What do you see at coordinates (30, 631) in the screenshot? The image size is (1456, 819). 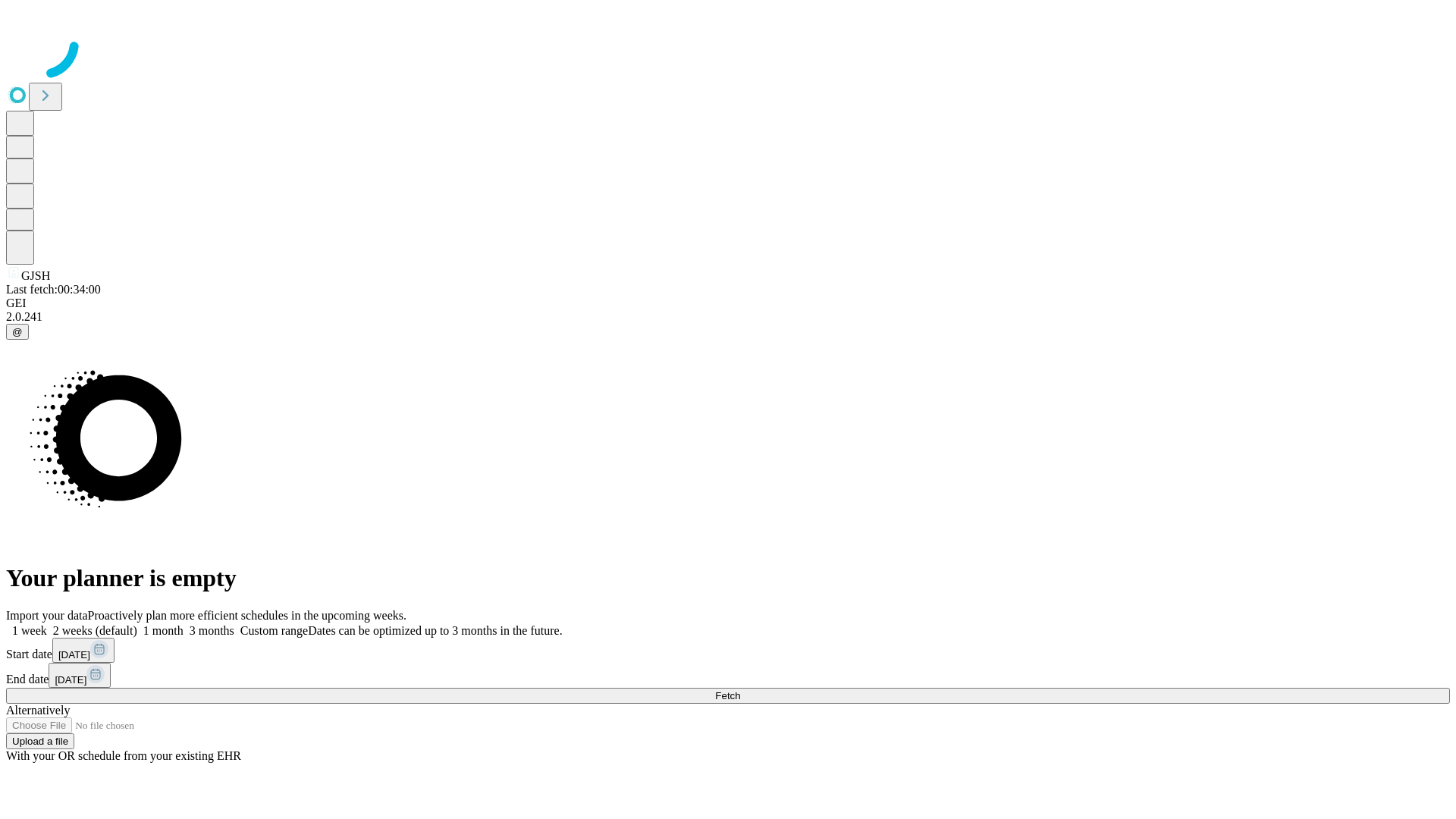 I see `span: 1 week` at bounding box center [30, 631].